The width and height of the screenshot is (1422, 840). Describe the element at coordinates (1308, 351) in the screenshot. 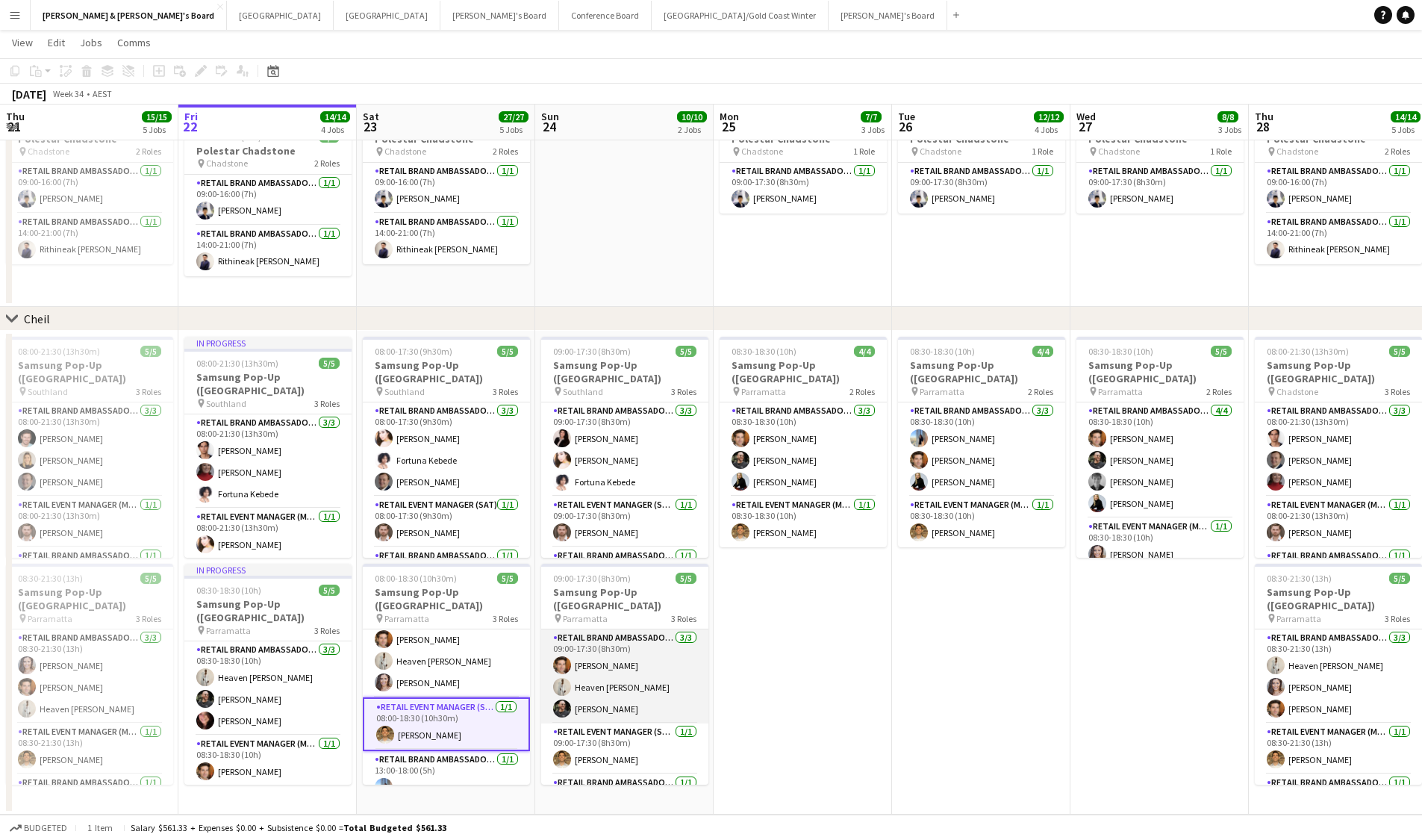

I see `span: 08:00-21:30 (13h30m)` at that location.